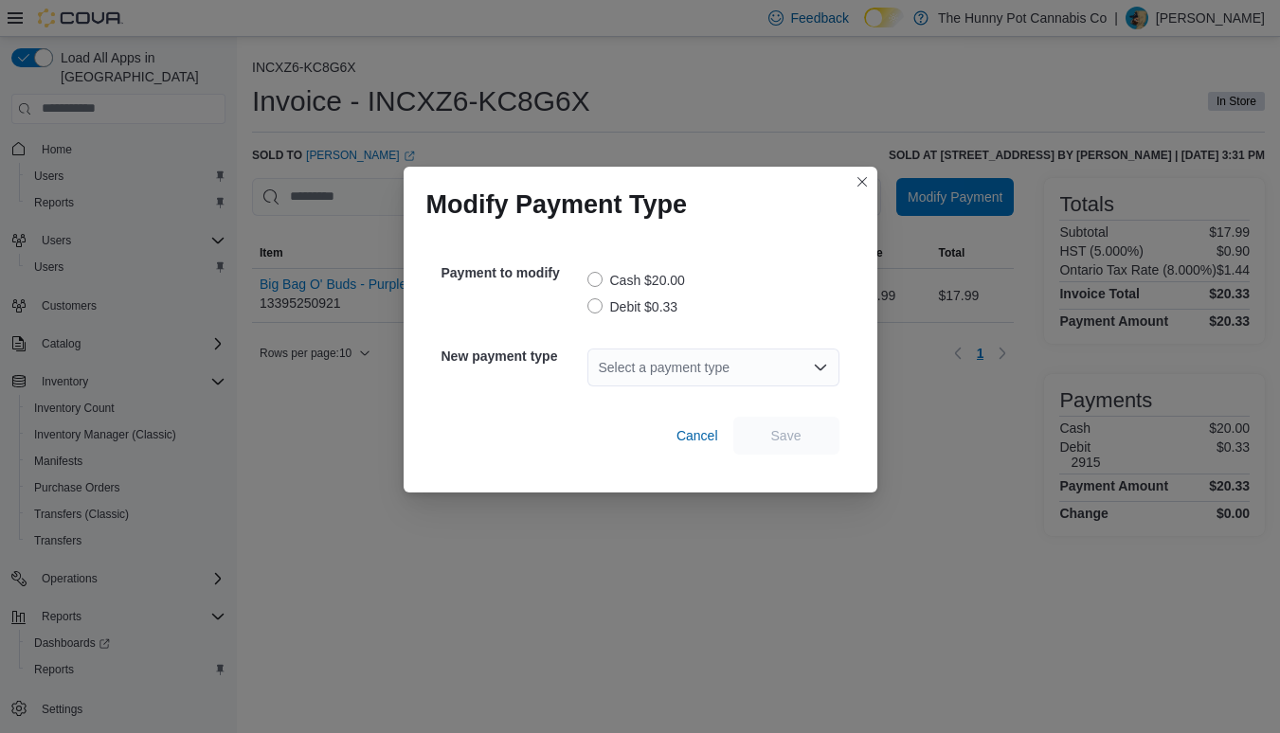 The image size is (1280, 733). Describe the element at coordinates (786, 436) in the screenshot. I see `button: Save` at that location.